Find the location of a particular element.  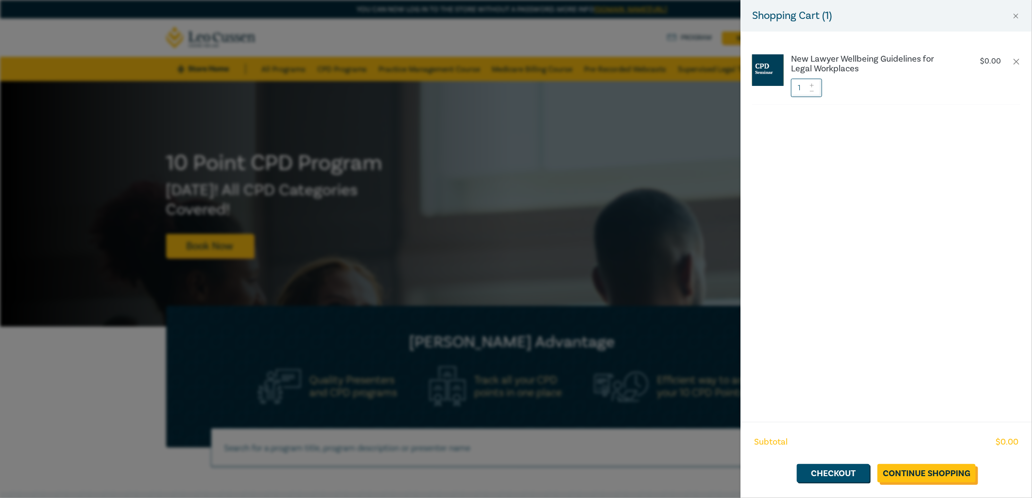

h6: New Lawyer Wellbeing Guidelines for Legal Workplaces is located at coordinates (871, 64).